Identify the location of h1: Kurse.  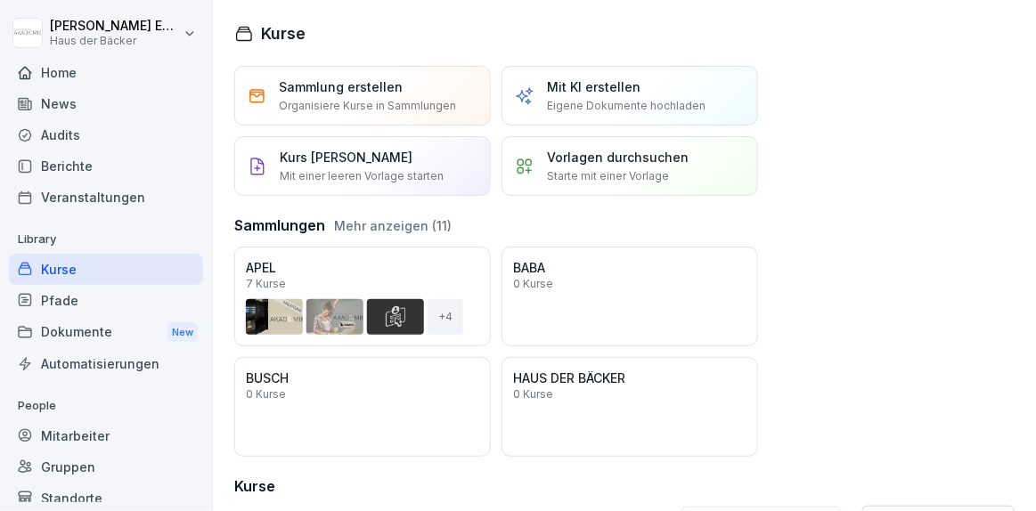
(283, 33).